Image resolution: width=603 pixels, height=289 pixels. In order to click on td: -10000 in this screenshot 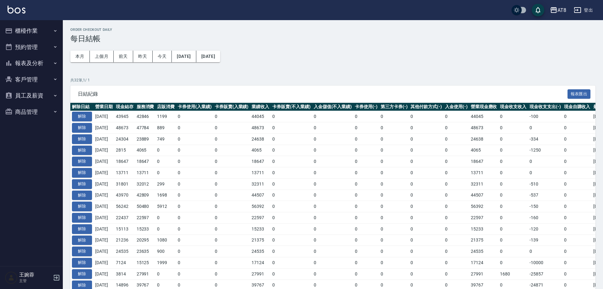, I will do `click(545, 263)`.